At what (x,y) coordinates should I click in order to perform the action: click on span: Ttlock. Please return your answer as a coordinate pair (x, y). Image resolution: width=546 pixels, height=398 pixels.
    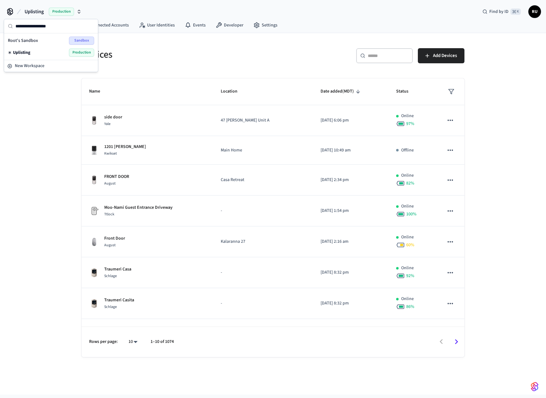
    Looking at the image, I should click on (109, 214).